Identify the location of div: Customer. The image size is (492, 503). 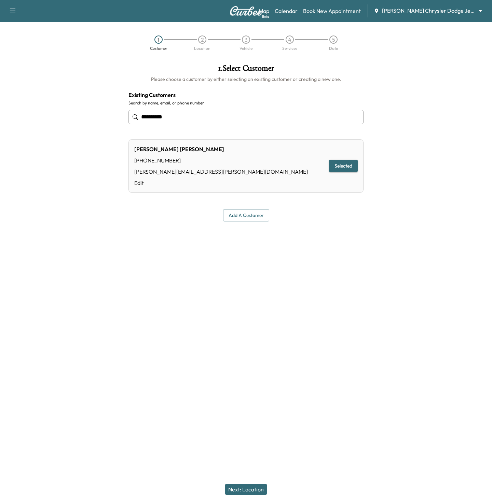
(158, 48).